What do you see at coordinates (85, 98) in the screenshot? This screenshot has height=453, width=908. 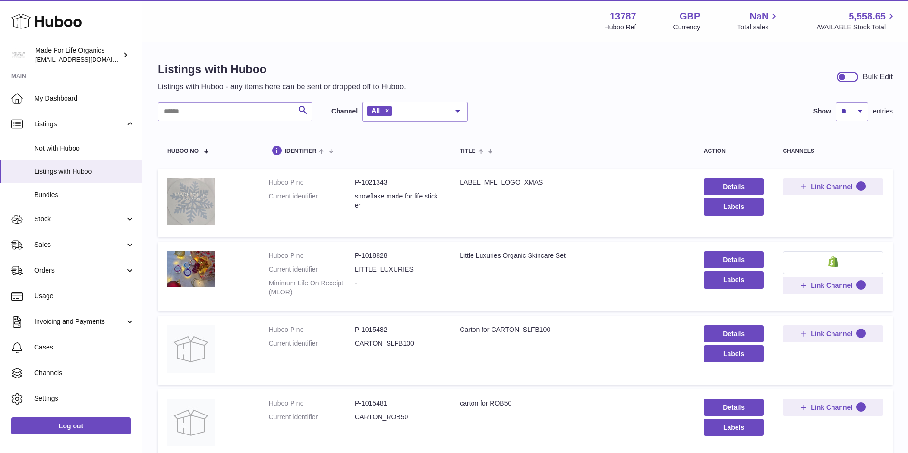 I see `span: My Dashboard` at bounding box center [85, 98].